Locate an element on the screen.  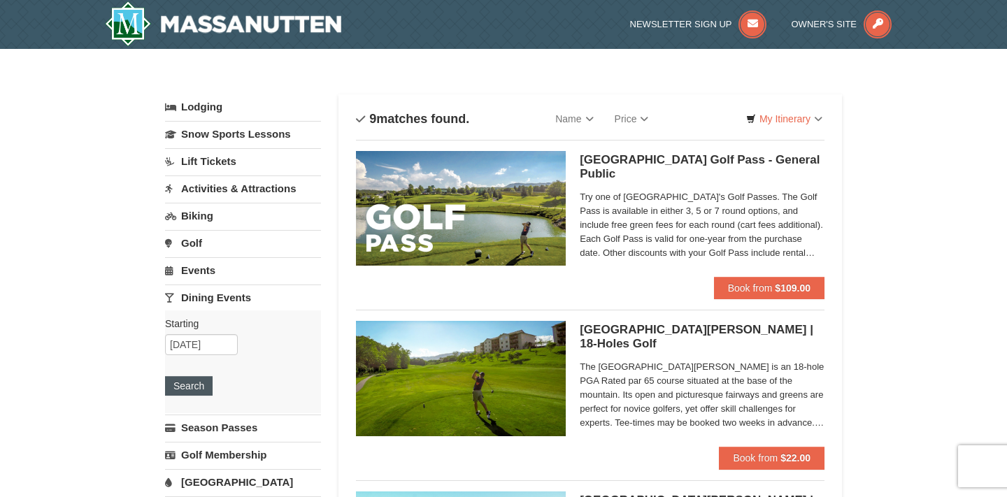
a: Owner's Site is located at coordinates (842, 24).